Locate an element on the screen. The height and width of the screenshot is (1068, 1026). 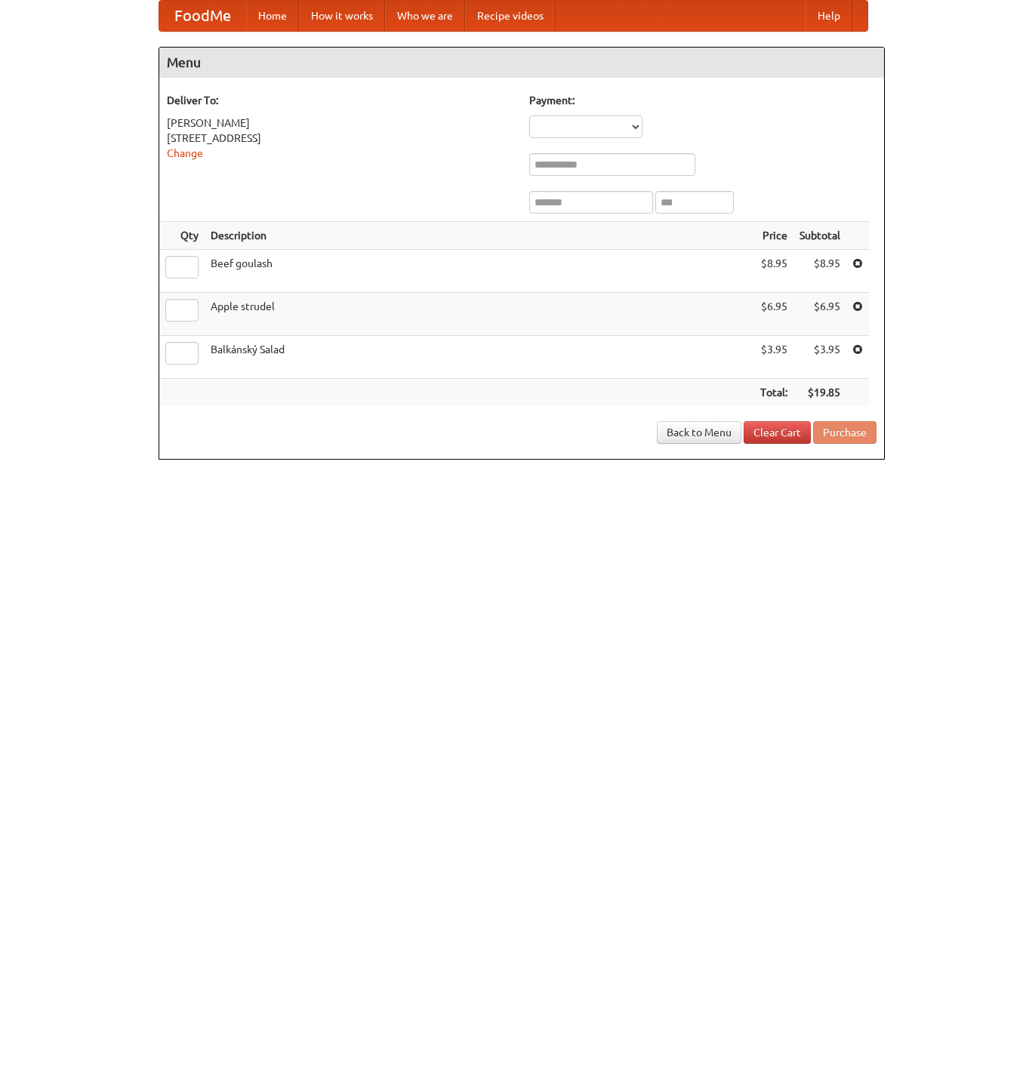
td: Balkánský Salad is located at coordinates (479, 357).